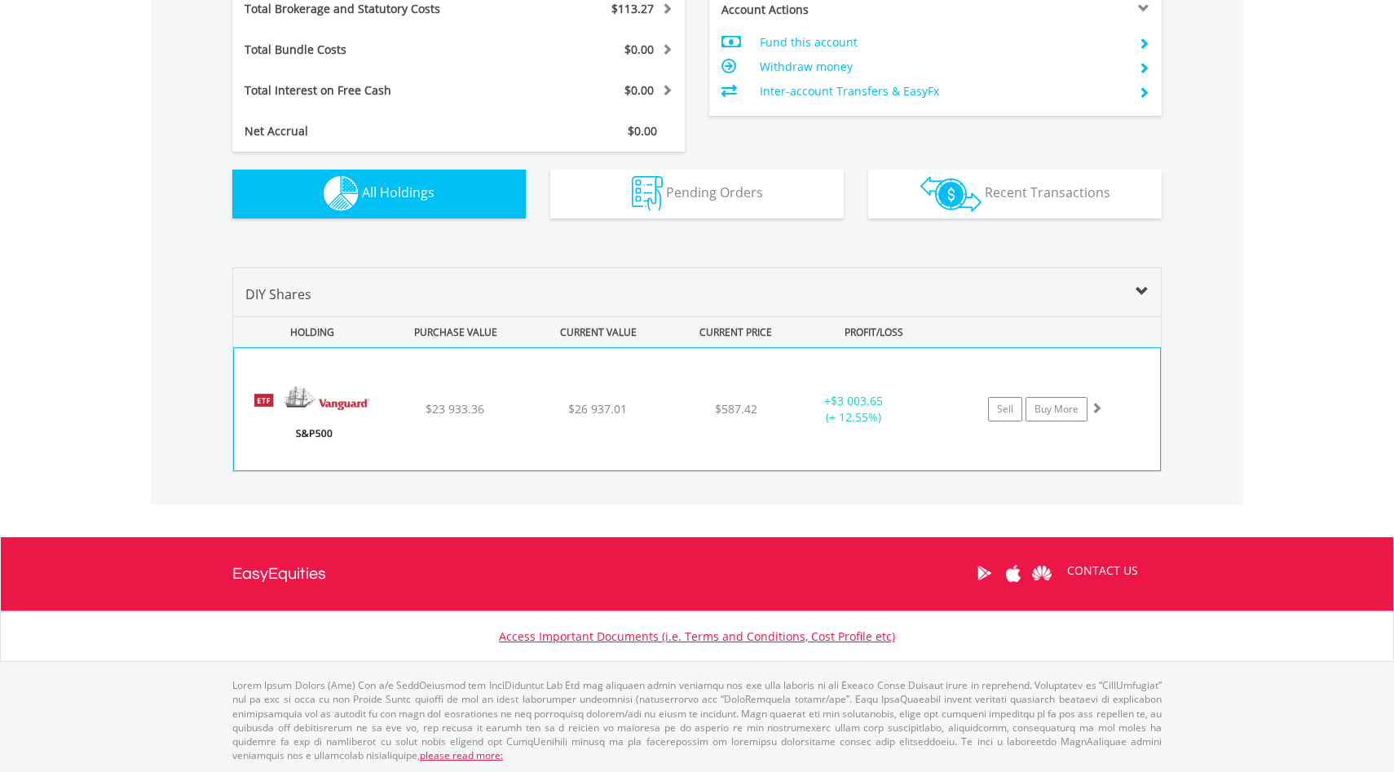  What do you see at coordinates (697, 720) in the screenshot?
I see `p: Lorem Ipsum Dolors (Ame) Con a/e SeddOeiusmod tem InciDiduntut Lab Etd mag aliquaen admin veniamq...` at bounding box center [697, 720].